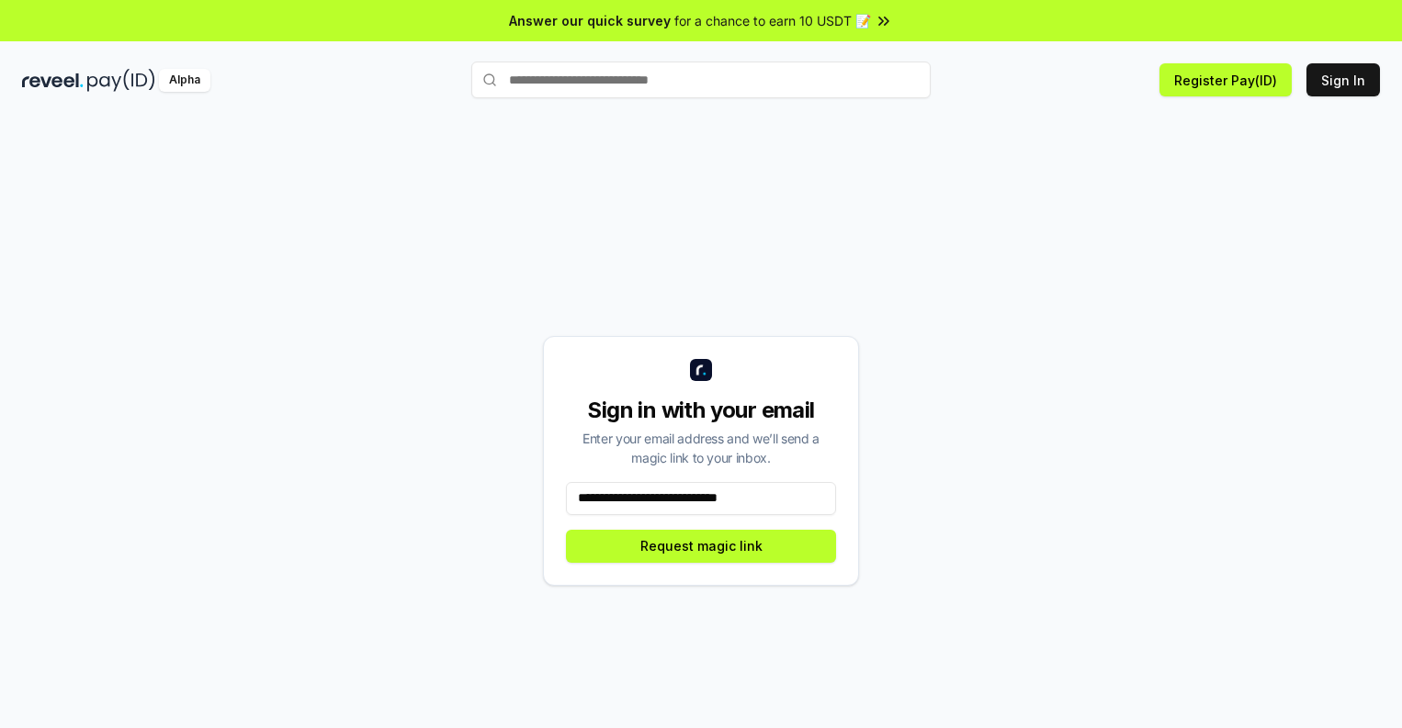 This screenshot has height=728, width=1402. What do you see at coordinates (121, 80) in the screenshot?
I see `img: pay_id` at bounding box center [121, 80].